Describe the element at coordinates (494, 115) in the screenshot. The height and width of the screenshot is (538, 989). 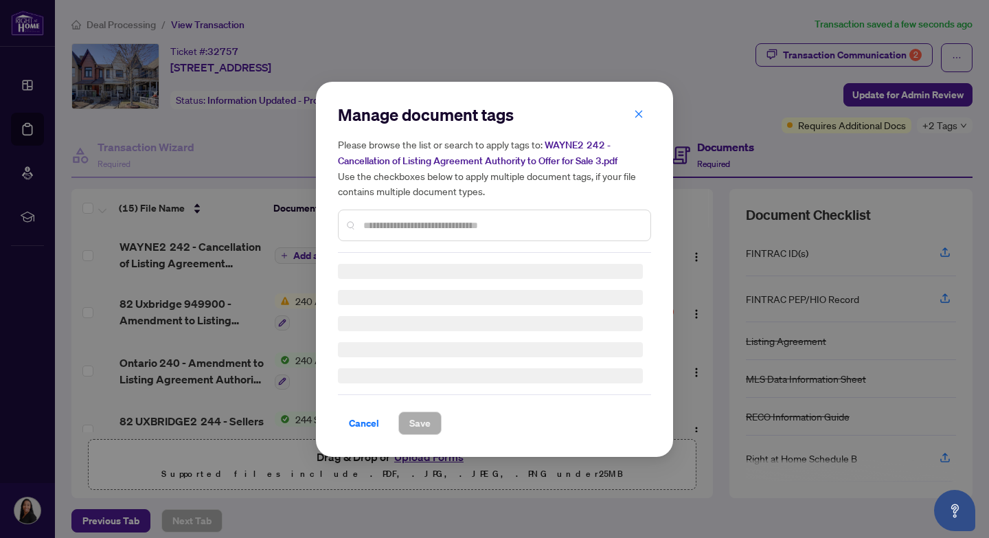
I see `h2: Manage document tags` at that location.